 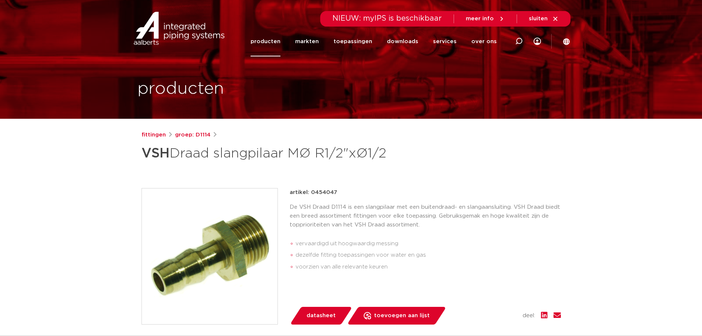 I want to click on a: toepassingen, so click(x=353, y=41).